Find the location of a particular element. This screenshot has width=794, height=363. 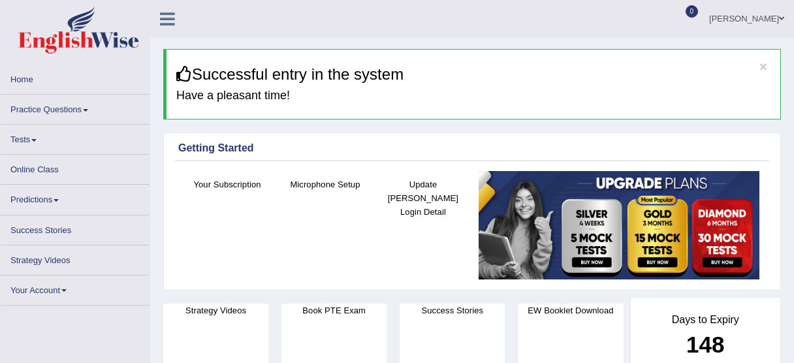

a: Online Class is located at coordinates (75, 167).